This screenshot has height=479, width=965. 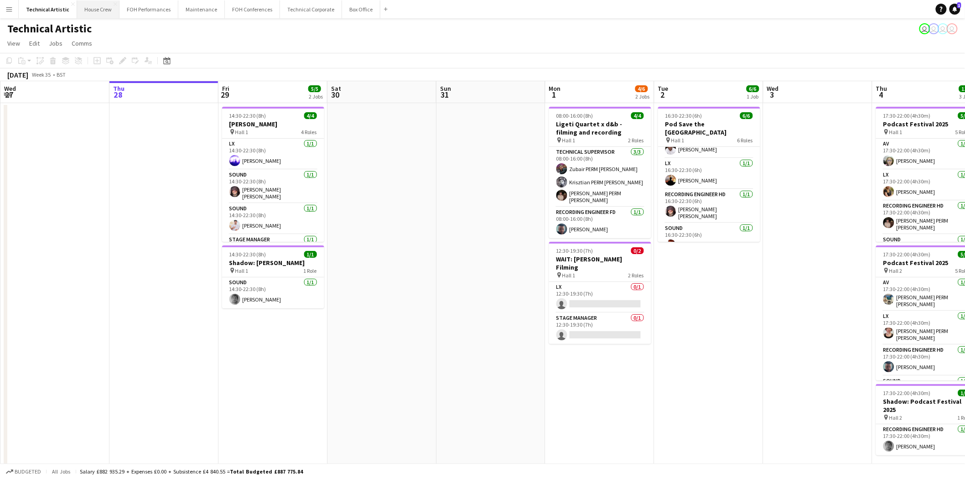 What do you see at coordinates (34, 43) in the screenshot?
I see `span: Edit` at bounding box center [34, 43].